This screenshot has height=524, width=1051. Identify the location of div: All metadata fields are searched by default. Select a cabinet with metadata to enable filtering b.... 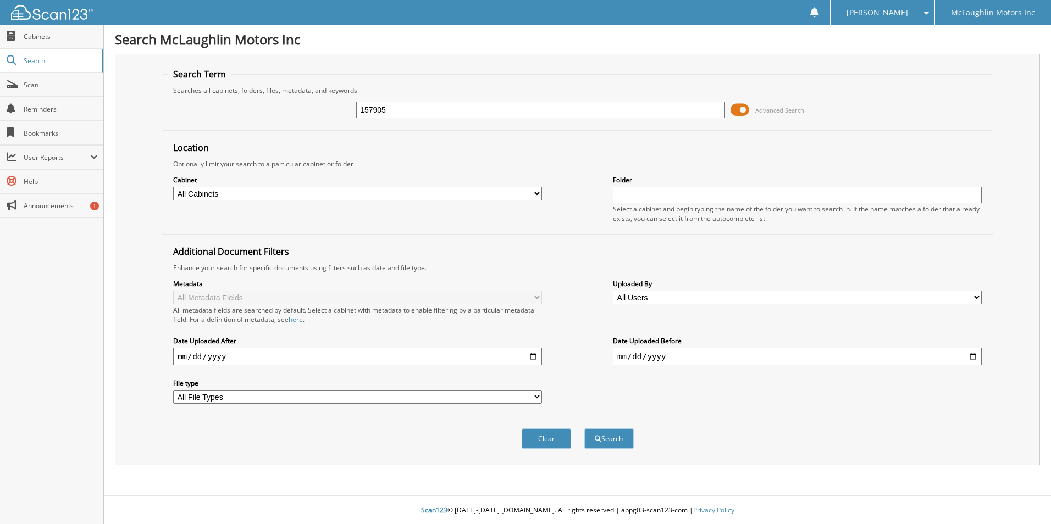
(357, 315).